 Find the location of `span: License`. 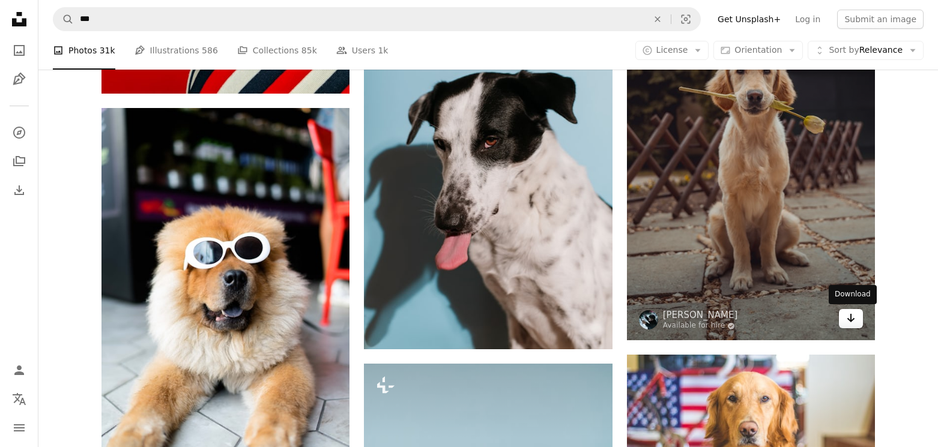

span: License is located at coordinates (672, 50).